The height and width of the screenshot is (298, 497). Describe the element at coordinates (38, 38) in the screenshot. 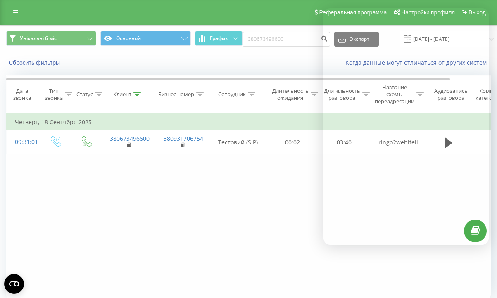

I see `span: Унікальні 6 міс` at that location.